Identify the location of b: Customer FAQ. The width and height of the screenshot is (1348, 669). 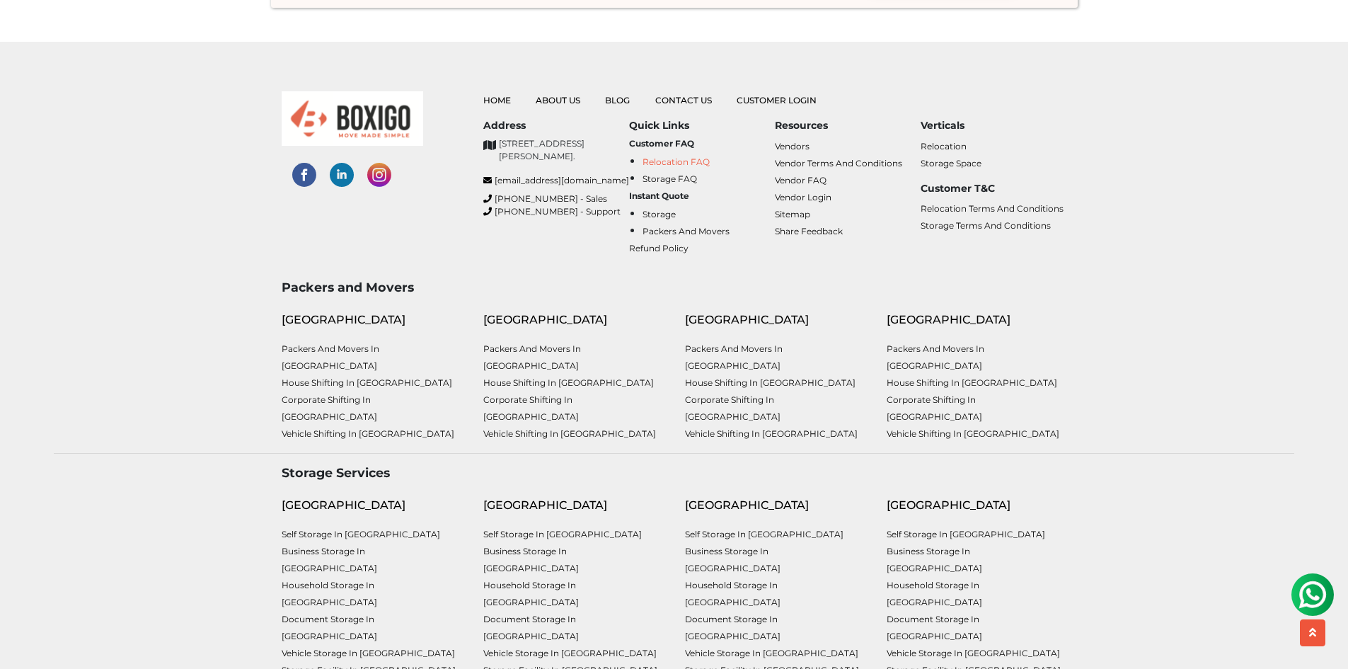
(662, 143).